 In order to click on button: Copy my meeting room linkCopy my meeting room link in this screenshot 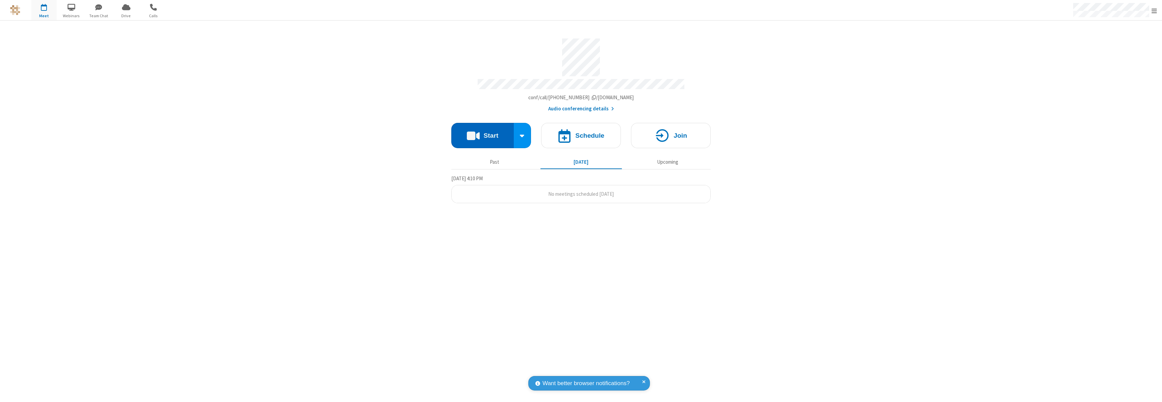, I will do `click(581, 98)`.